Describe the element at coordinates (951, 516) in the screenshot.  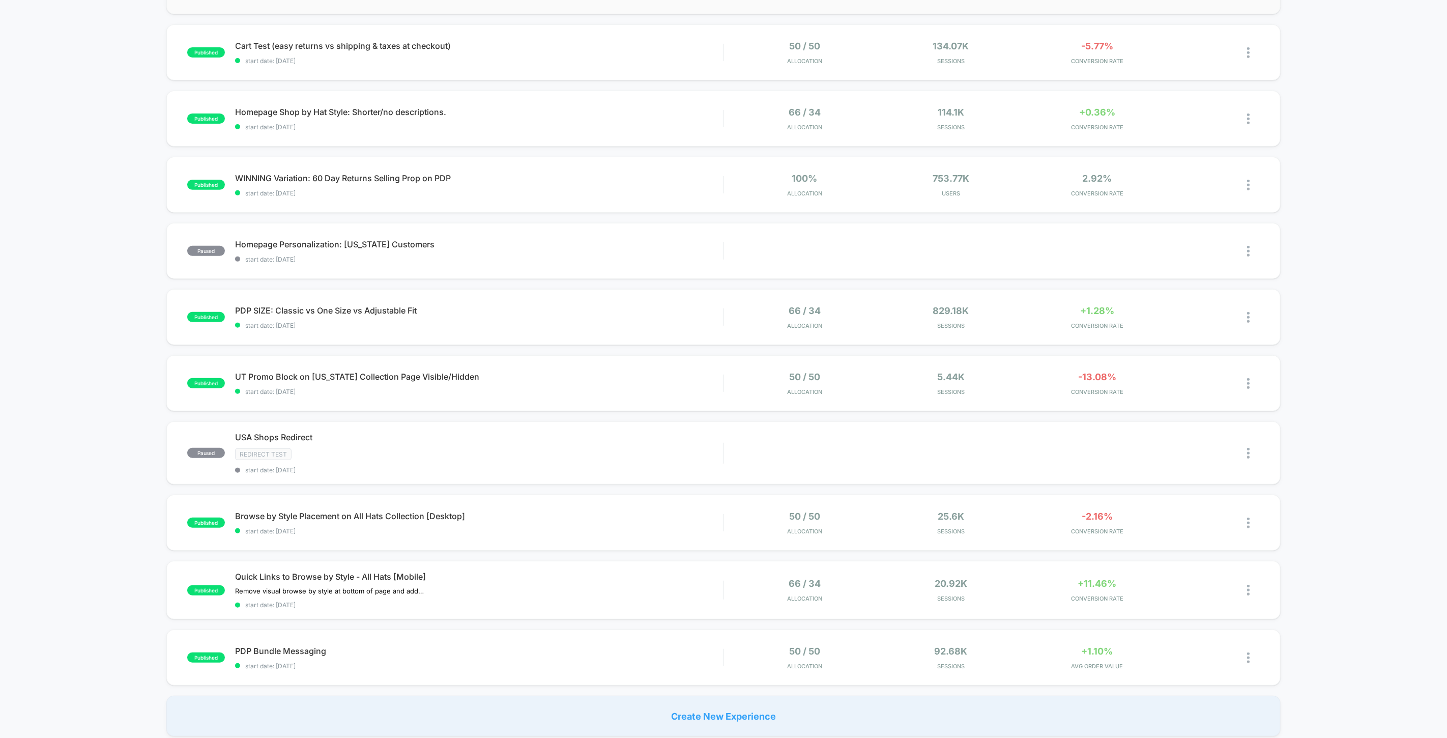
I see `span: 25.6k` at that location.